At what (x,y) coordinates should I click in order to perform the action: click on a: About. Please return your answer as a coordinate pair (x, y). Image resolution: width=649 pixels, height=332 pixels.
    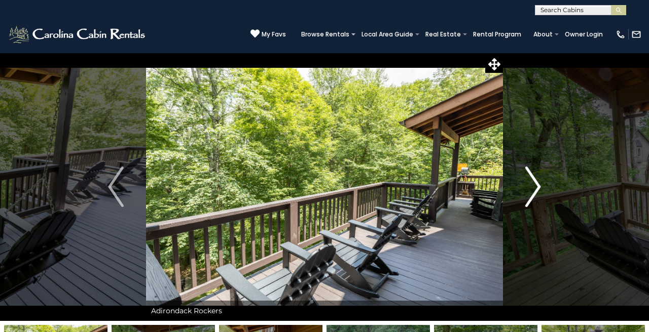
    Looking at the image, I should click on (543, 34).